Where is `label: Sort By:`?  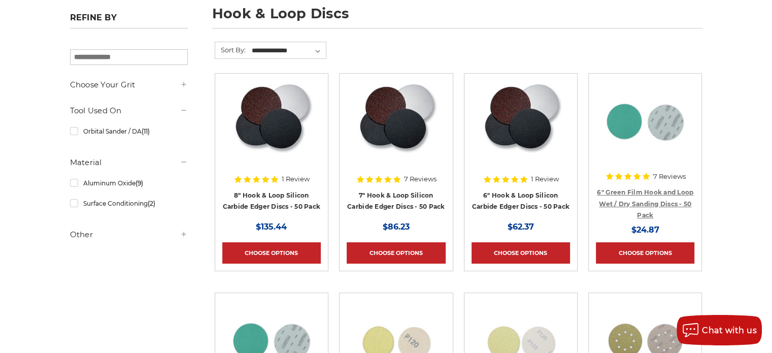 label: Sort By: is located at coordinates (230, 50).